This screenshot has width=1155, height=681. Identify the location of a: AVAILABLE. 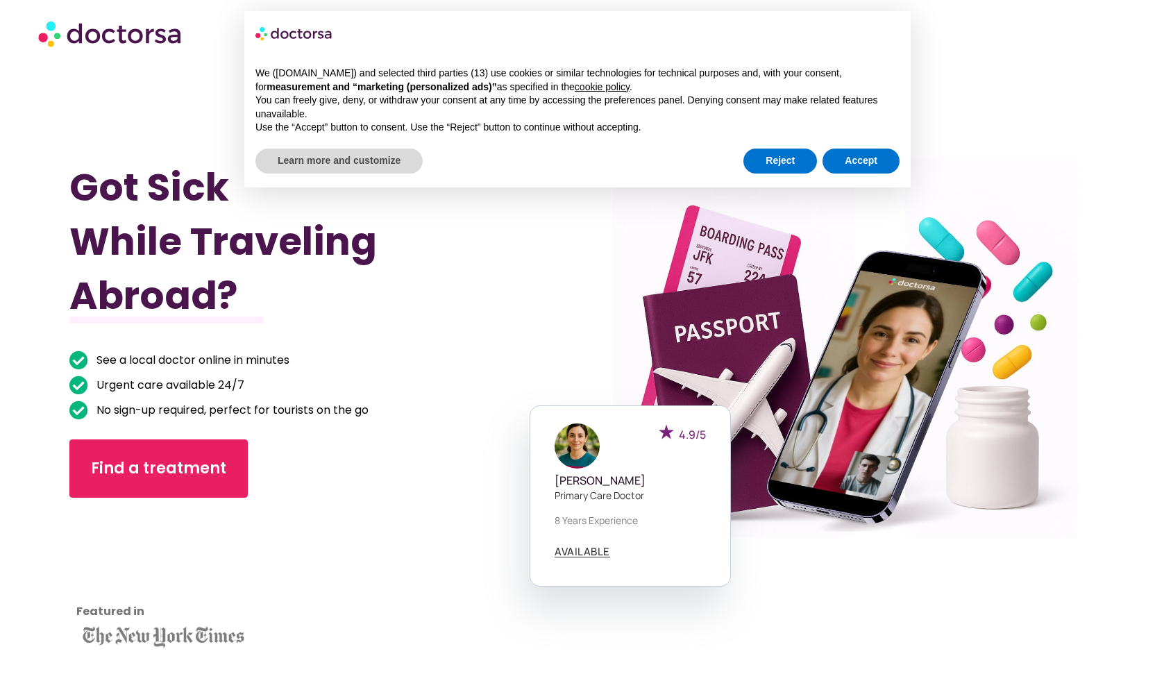
(583, 552).